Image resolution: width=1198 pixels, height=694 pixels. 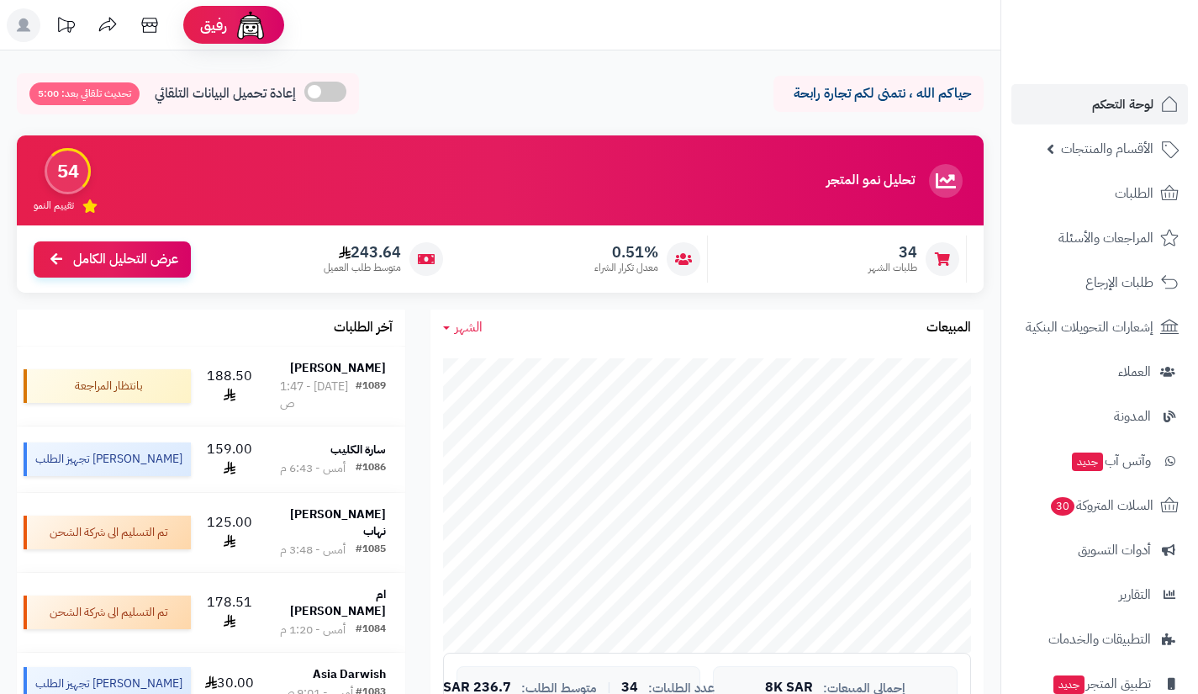 I want to click on p: حياكم الله ، نتمنى لكم تجارة رابحة, so click(x=879, y=93).